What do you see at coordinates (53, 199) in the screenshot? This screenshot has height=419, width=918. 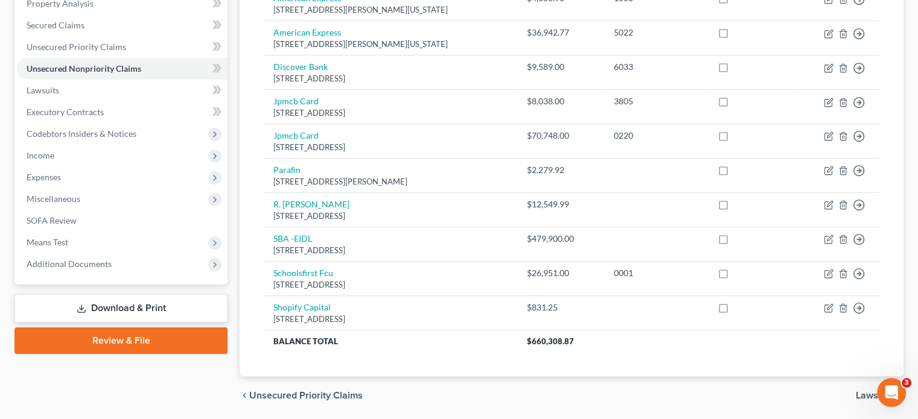 I see `span: Miscellaneous` at bounding box center [53, 199].